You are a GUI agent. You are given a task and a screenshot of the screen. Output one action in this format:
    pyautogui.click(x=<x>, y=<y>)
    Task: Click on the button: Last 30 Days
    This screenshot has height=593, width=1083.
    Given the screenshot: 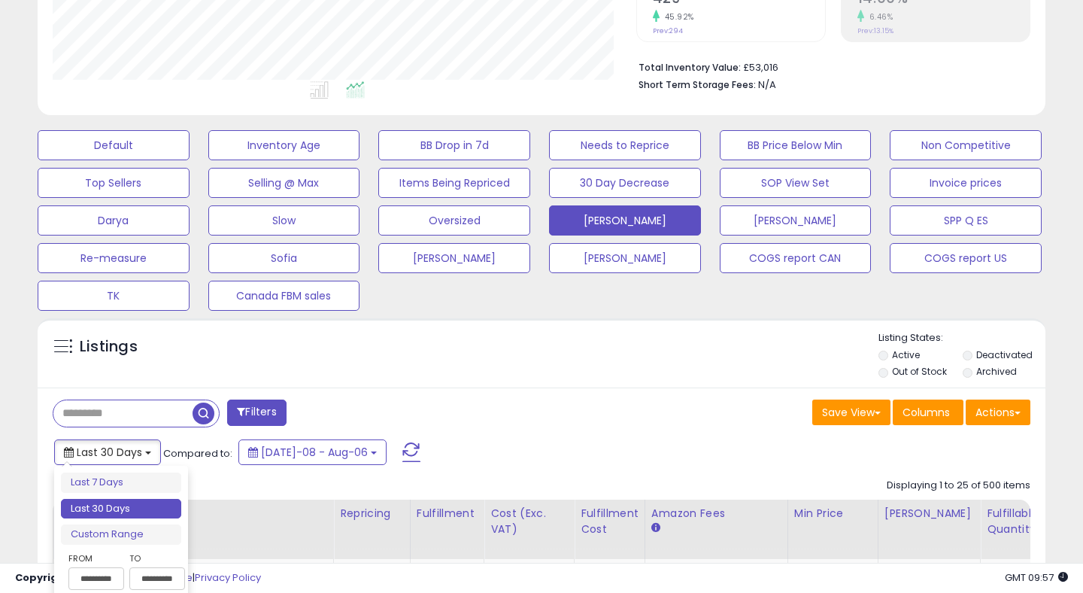 What is the action you would take?
    pyautogui.click(x=108, y=452)
    